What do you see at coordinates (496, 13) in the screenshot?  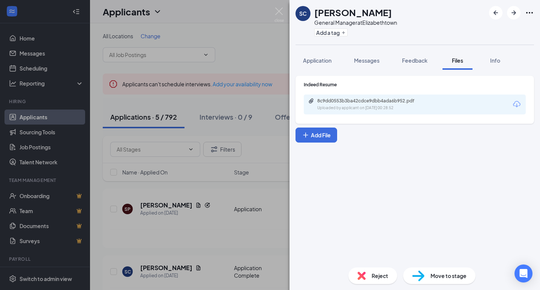 I see `button: ArrowLeftNew` at bounding box center [496, 13].